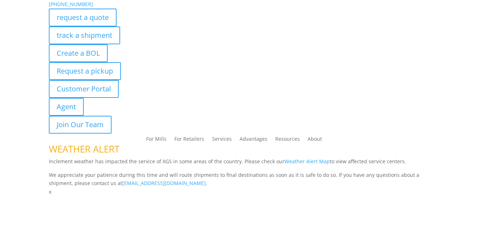 The width and height of the screenshot is (487, 229). Describe the element at coordinates (83, 17) in the screenshot. I see `a: request a quote` at that location.